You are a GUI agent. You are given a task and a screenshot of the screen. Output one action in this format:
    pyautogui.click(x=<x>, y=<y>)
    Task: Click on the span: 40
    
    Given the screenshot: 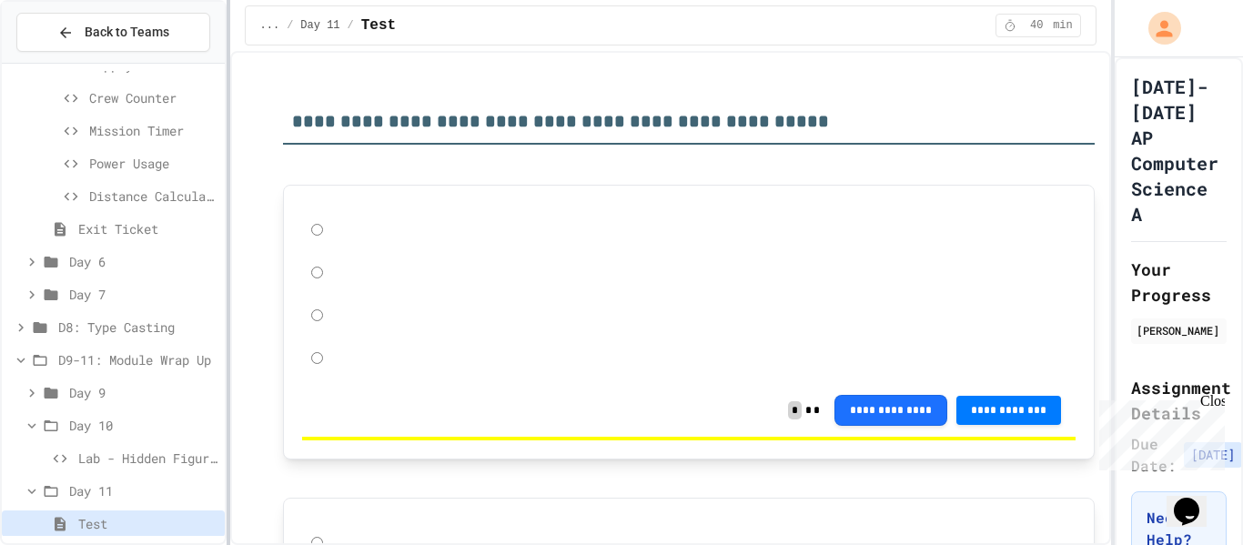 What is the action you would take?
    pyautogui.click(x=1037, y=25)
    